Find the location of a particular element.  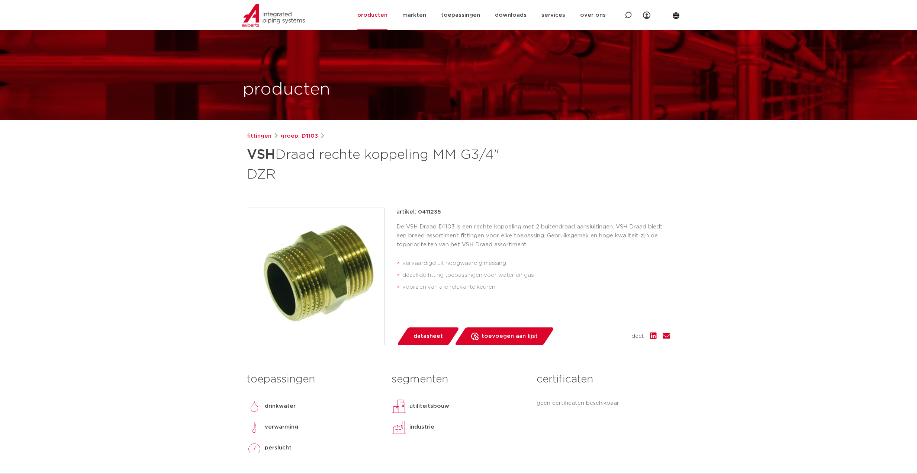

li: voorzien van alle relevante keuren is located at coordinates (536, 287).